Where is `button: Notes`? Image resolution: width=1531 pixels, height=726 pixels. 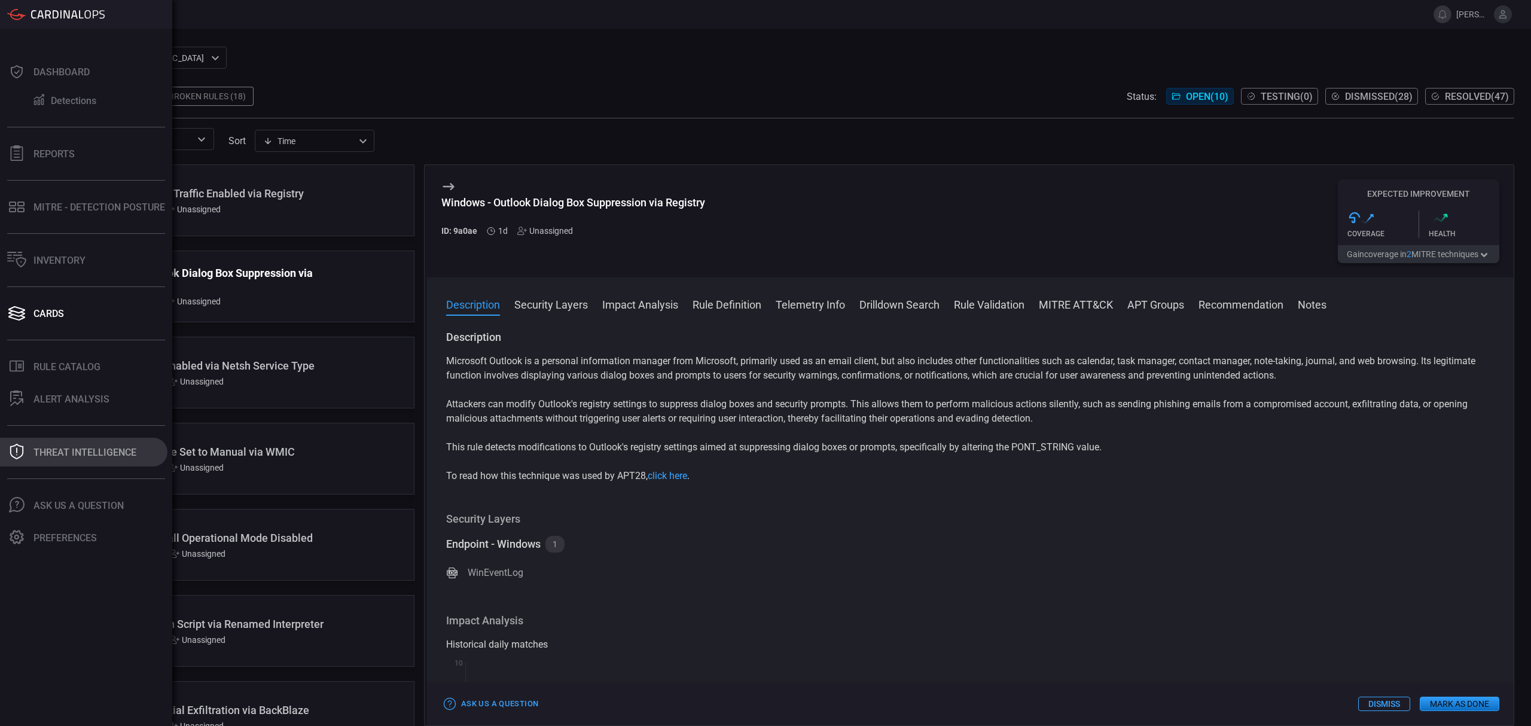
button: Notes is located at coordinates (1312, 304).